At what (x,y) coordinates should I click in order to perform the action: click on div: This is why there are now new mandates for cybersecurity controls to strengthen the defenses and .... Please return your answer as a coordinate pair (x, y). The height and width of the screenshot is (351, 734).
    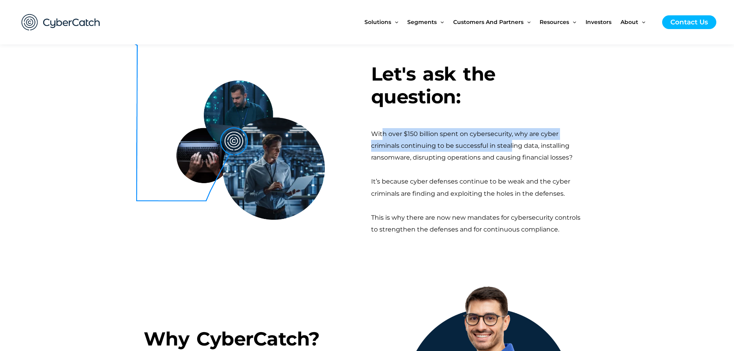
    Looking at the image, I should click on (479, 224).